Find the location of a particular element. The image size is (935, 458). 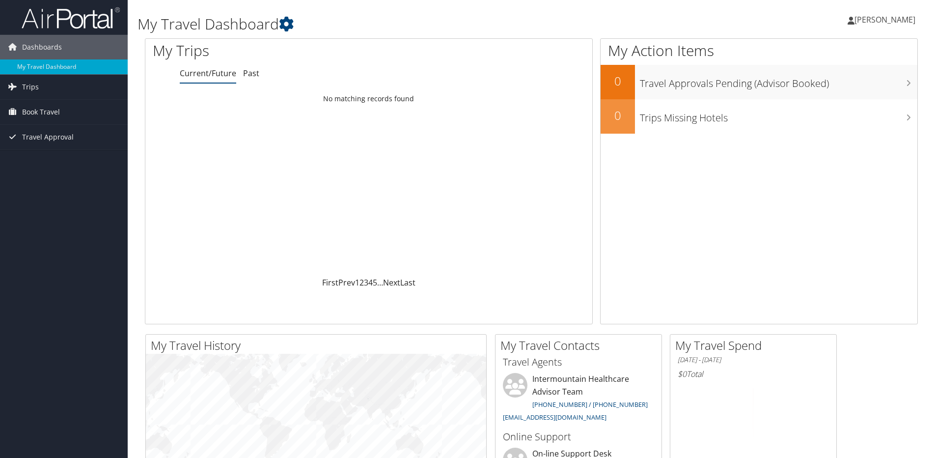

span: Book Travel is located at coordinates (41, 112).